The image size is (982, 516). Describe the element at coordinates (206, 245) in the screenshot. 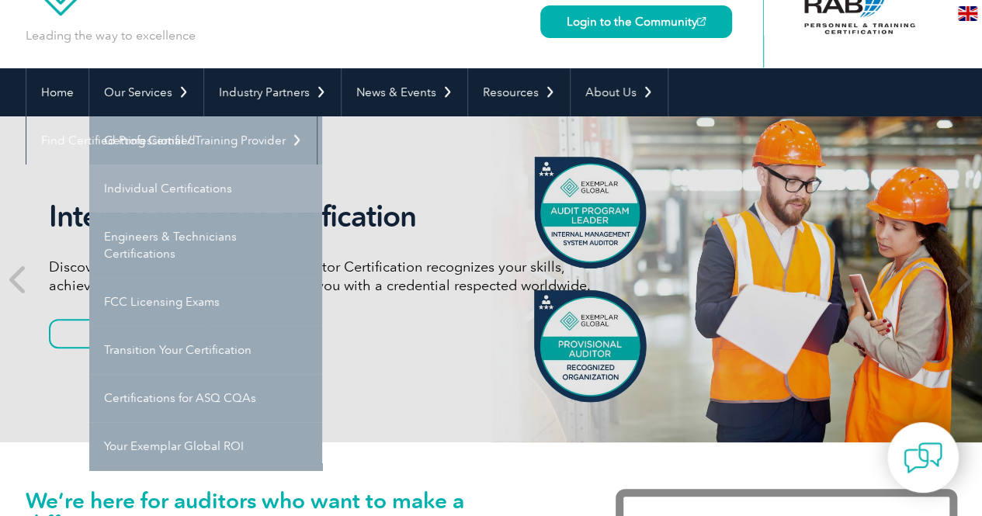

I see `a: Engineers & Technicians Certifications` at that location.